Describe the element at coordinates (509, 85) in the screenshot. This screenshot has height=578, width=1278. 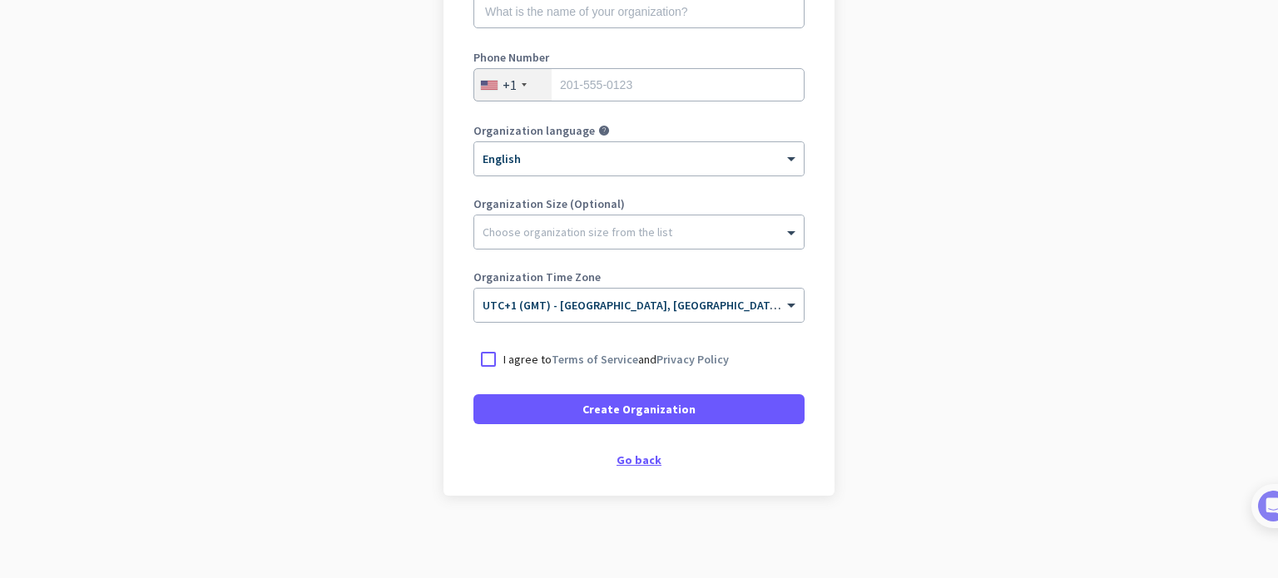
I see `div: +1` at that location.